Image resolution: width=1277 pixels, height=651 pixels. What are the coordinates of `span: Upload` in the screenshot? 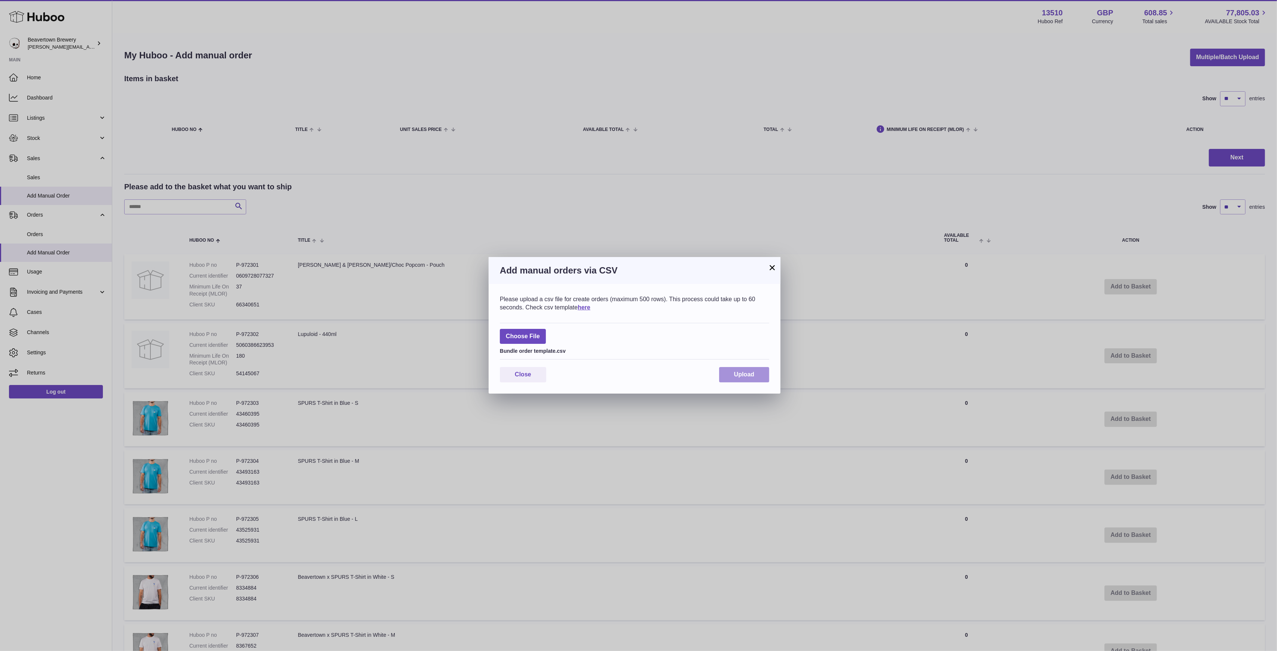 It's located at (744, 374).